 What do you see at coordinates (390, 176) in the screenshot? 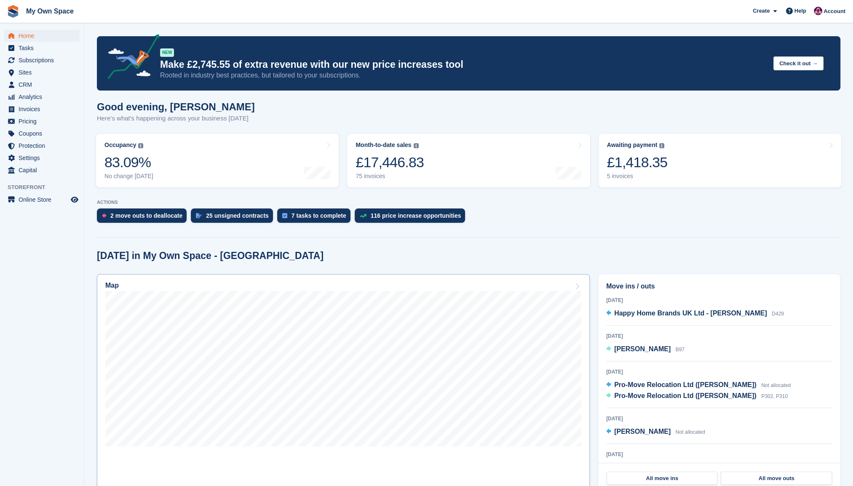
I see `div: 75 invoices` at bounding box center [390, 176].